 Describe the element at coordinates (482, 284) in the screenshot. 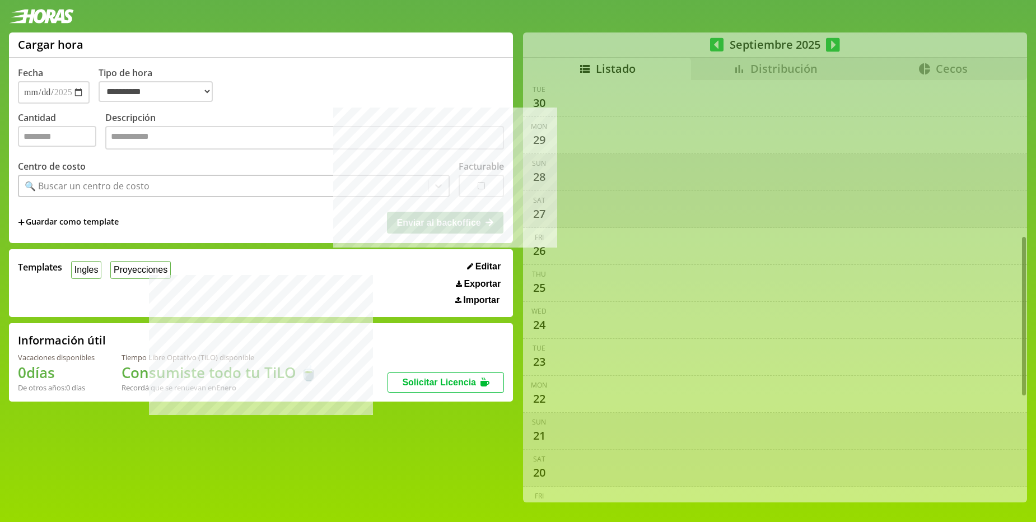

I see `span: Exportar` at that location.